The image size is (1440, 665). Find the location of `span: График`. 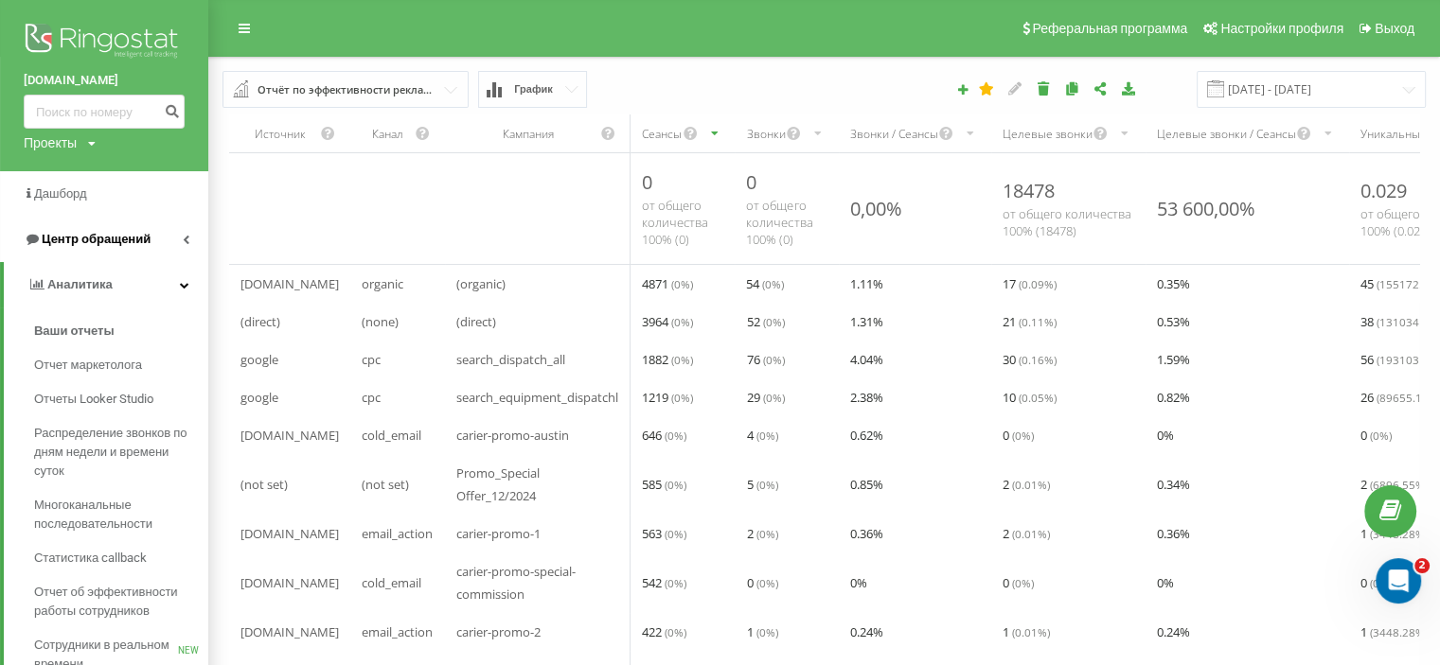

span: График is located at coordinates (533, 89).